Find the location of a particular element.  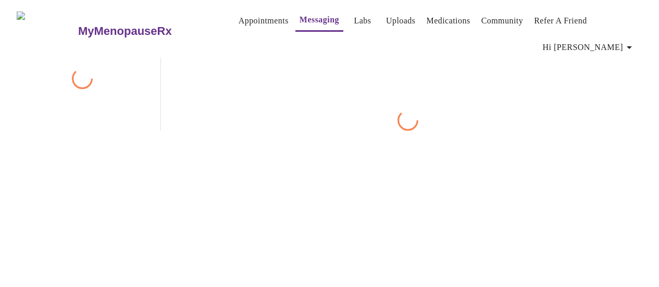

img: MyMenopauseRx Logo is located at coordinates (46, 31).